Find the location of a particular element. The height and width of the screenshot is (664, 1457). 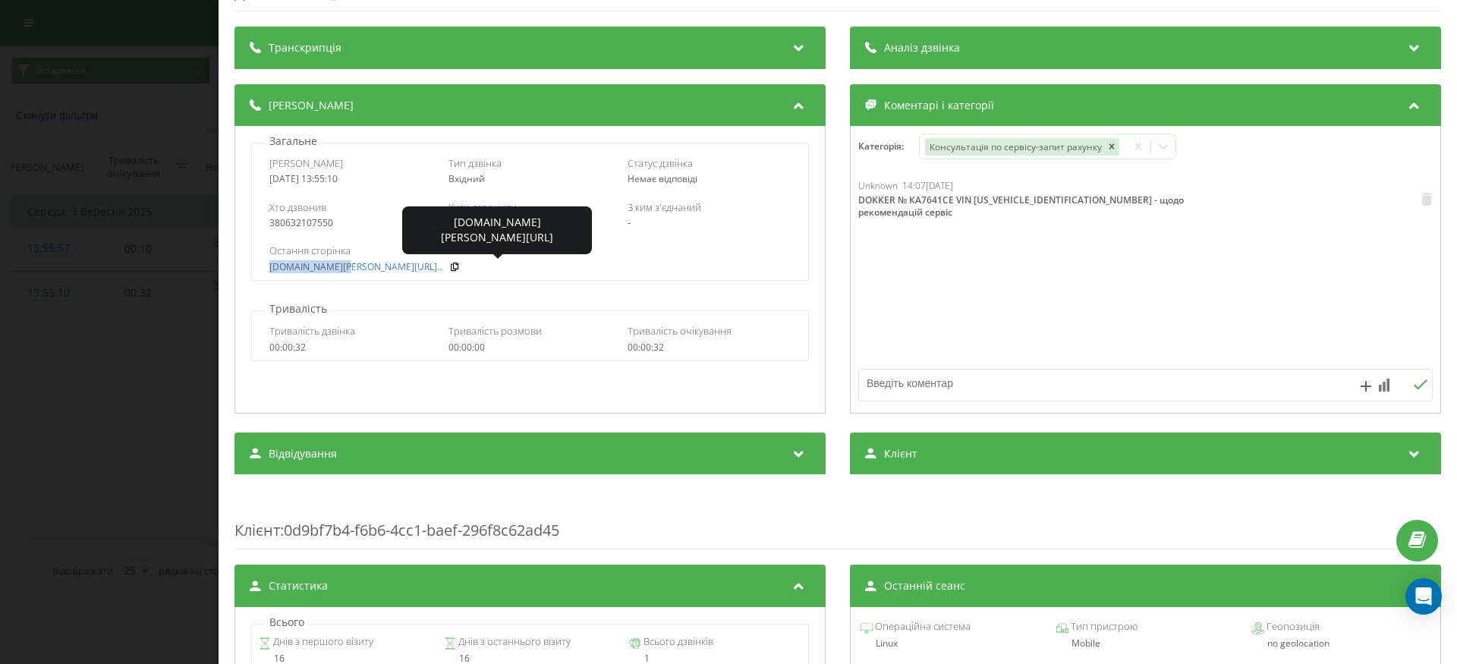

span: Тривалість дзвінка is located at coordinates (312, 331).